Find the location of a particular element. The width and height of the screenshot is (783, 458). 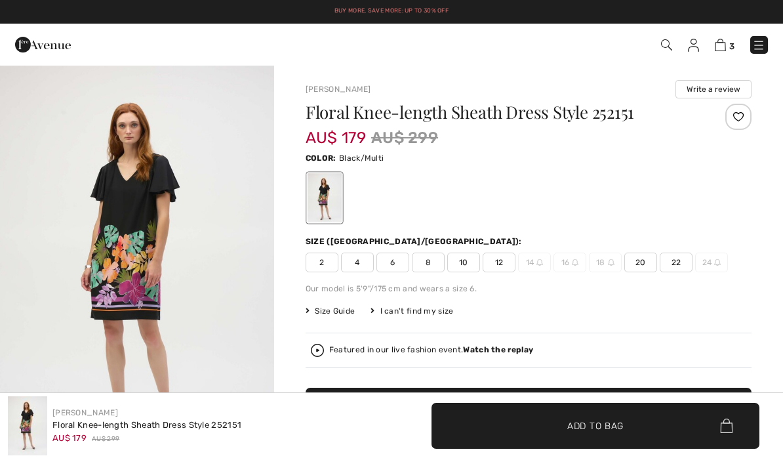

h1: Floral Knee-length Sheath Dress Style 252151 is located at coordinates (491, 112).